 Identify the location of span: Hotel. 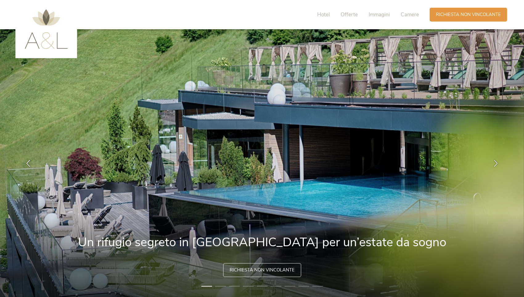
(323, 14).